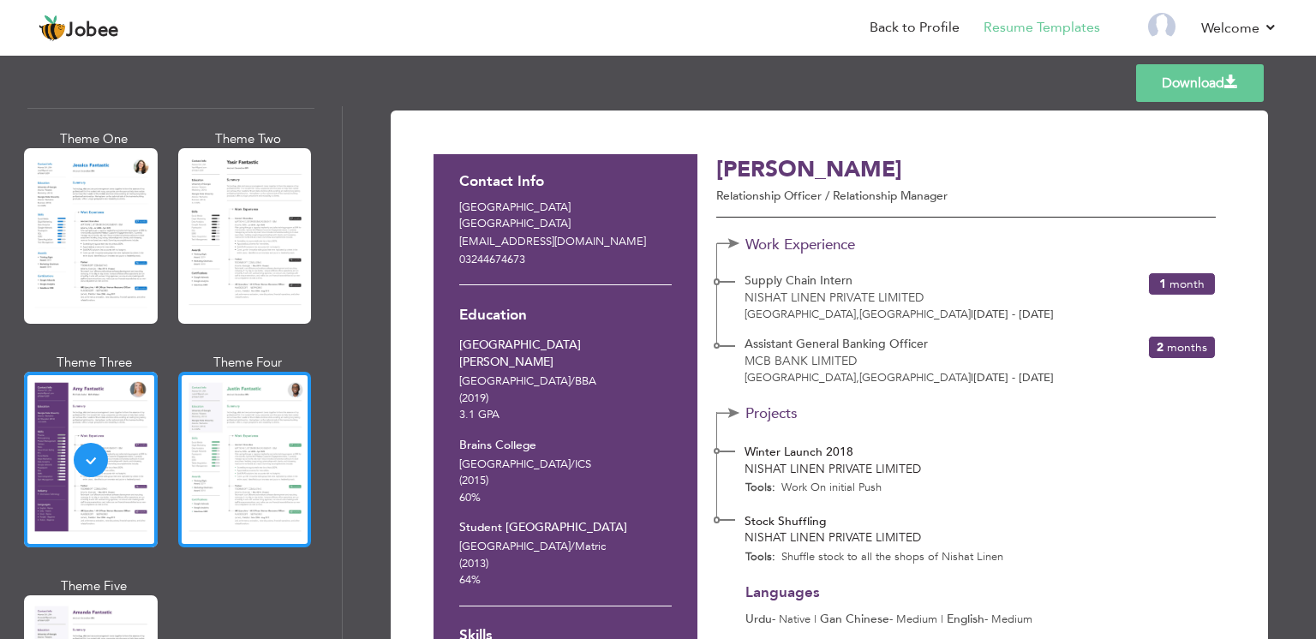 The image size is (1316, 639). What do you see at coordinates (1187, 347) in the screenshot?
I see `span: Months` at bounding box center [1187, 347].